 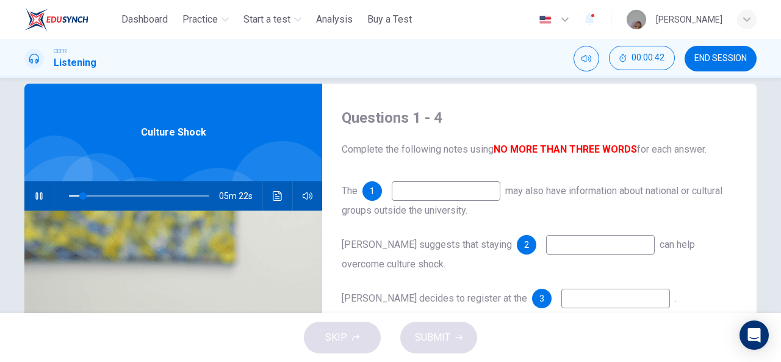 What do you see at coordinates (173, 132) in the screenshot?
I see `span: Culture Shock` at bounding box center [173, 132].